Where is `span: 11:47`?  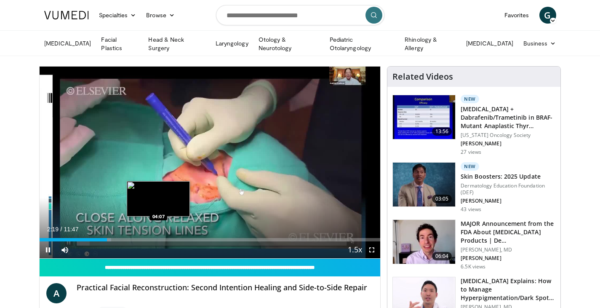 span: 11:47 is located at coordinates (71, 229).